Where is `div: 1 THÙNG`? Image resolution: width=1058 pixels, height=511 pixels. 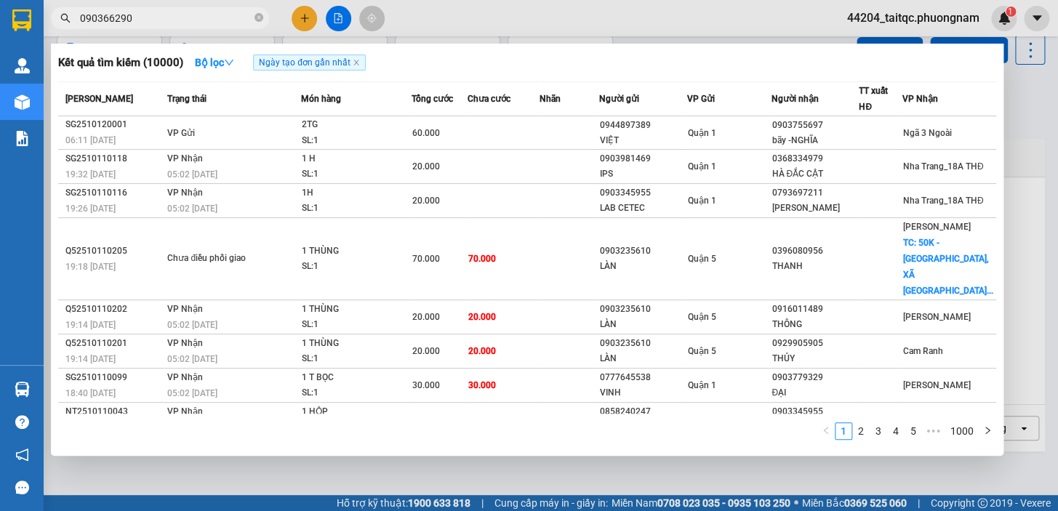
div: 1 THÙNG is located at coordinates (356, 252).